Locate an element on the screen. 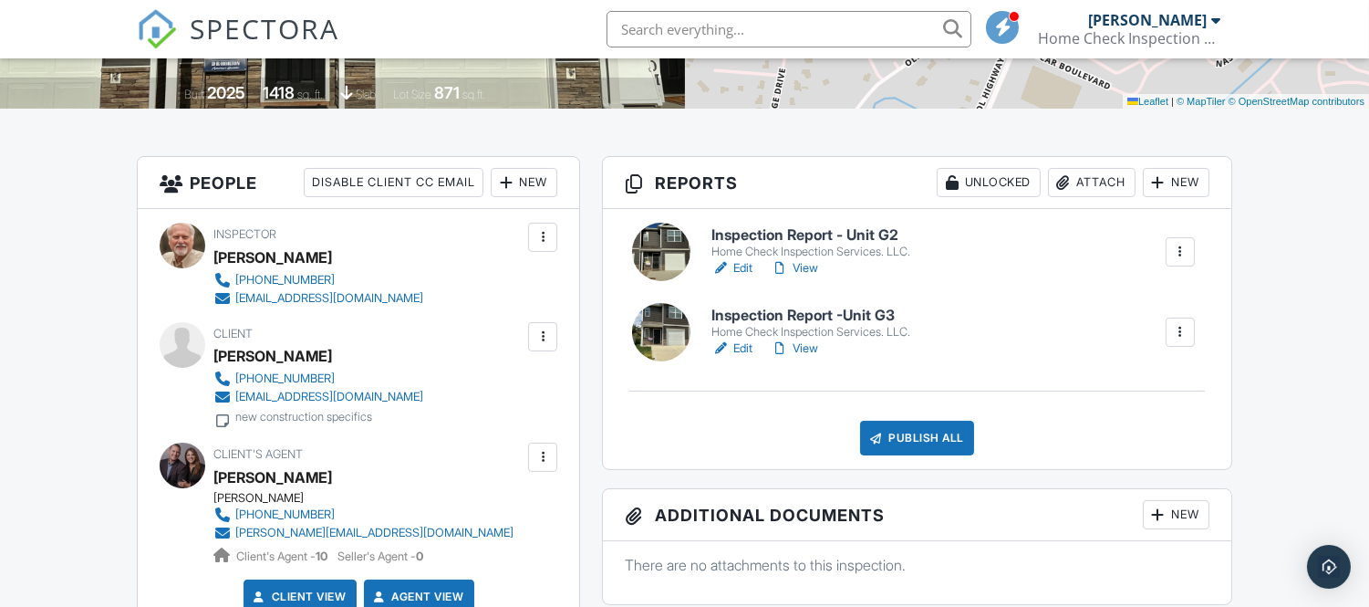 The image size is (1369, 607). span: Client's Agent - is located at coordinates (283, 555).